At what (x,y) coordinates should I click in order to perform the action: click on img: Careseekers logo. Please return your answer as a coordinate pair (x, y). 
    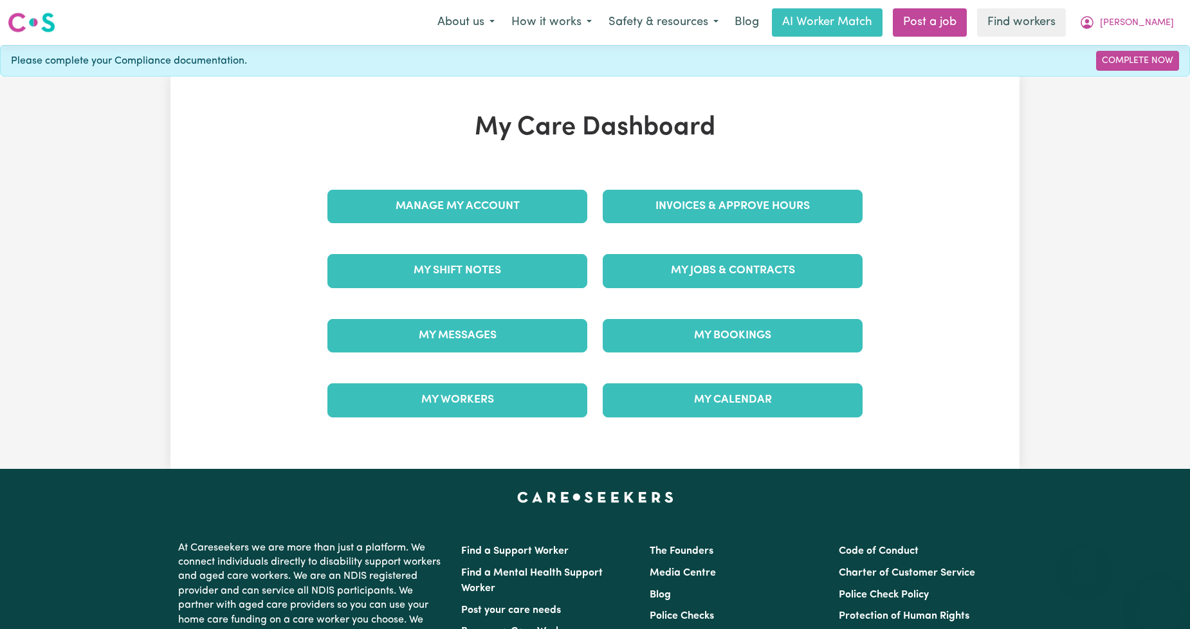
    Looking at the image, I should click on (32, 23).